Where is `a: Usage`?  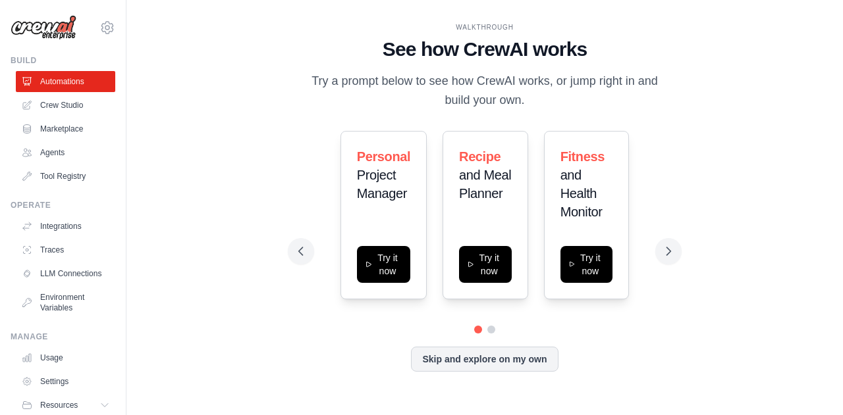 a: Usage is located at coordinates (65, 358).